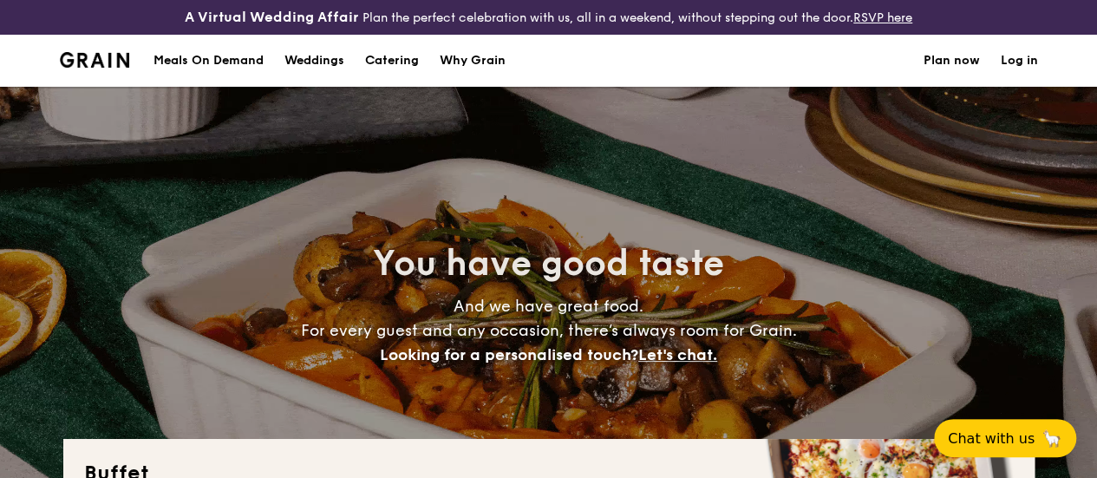 The height and width of the screenshot is (478, 1097). What do you see at coordinates (548, 17) in the screenshot?
I see `div: Plan the perfect celebration with us, all in a weekend, without stepping out the door.` at bounding box center [548, 17].